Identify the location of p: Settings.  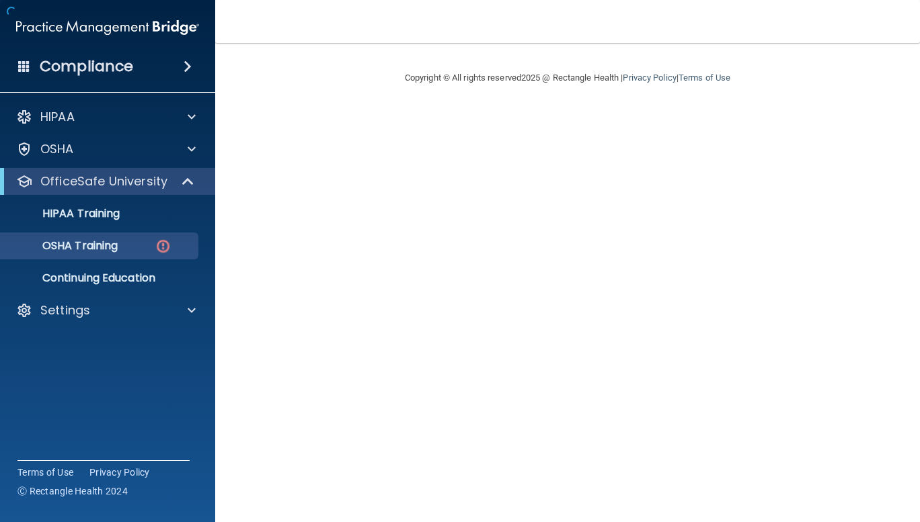
(65, 311).